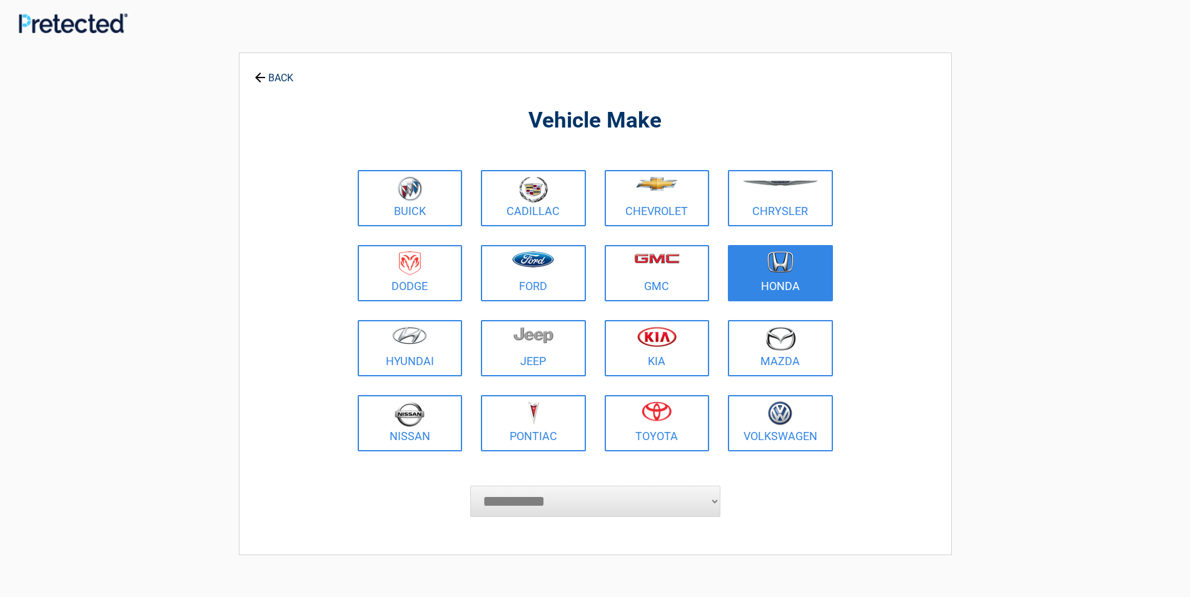 The width and height of the screenshot is (1190, 597). I want to click on a: Cadillac, so click(533, 198).